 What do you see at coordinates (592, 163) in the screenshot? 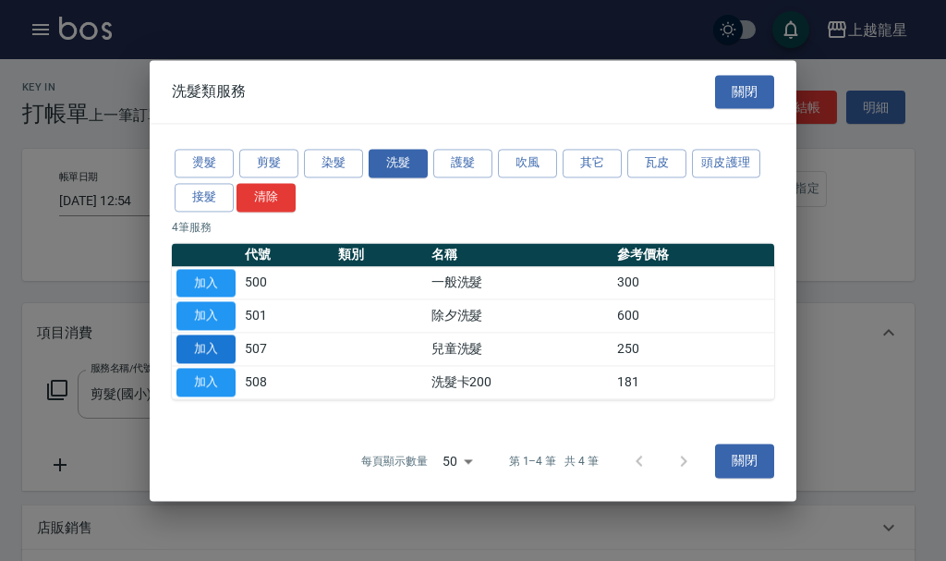
I see `button: 其它` at bounding box center [592, 163].